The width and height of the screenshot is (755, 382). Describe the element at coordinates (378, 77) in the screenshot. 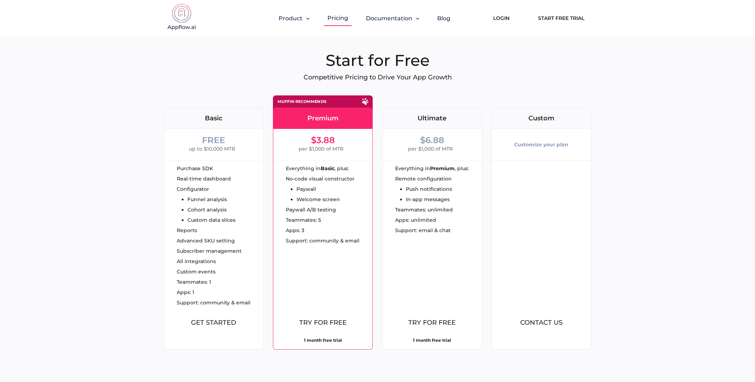

I see `p: Competitive Pricing to Drive Your App Growth` at that location.